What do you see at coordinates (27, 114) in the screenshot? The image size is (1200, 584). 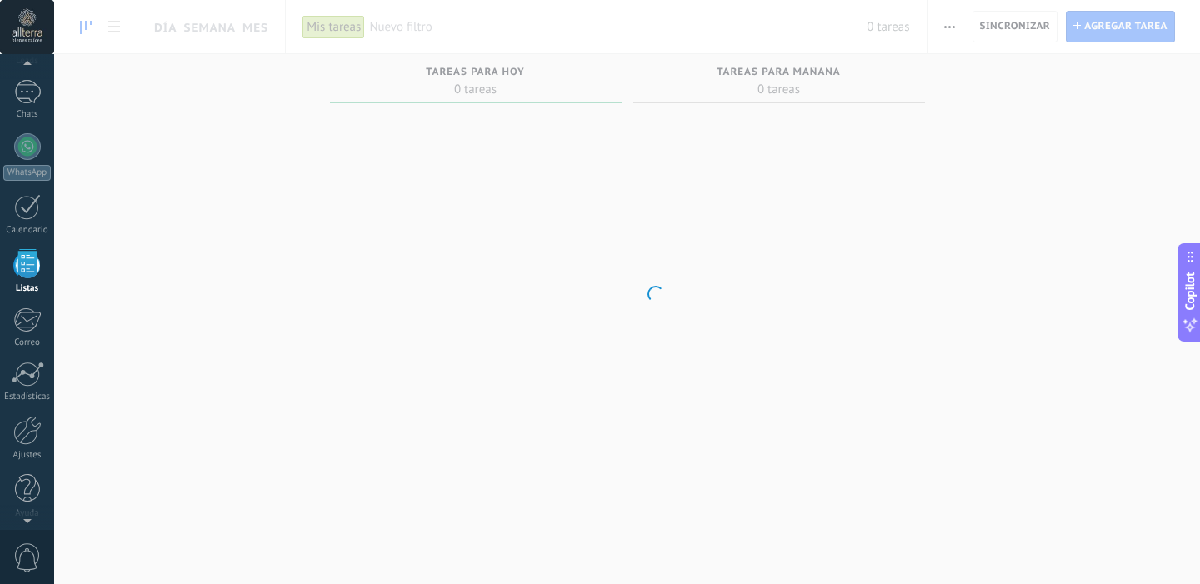 I see `div: Chats` at bounding box center [27, 114].